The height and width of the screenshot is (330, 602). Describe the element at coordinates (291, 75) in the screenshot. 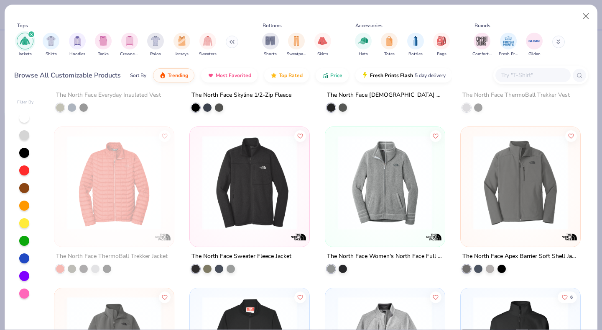

I see `span: Top Rated` at that location.